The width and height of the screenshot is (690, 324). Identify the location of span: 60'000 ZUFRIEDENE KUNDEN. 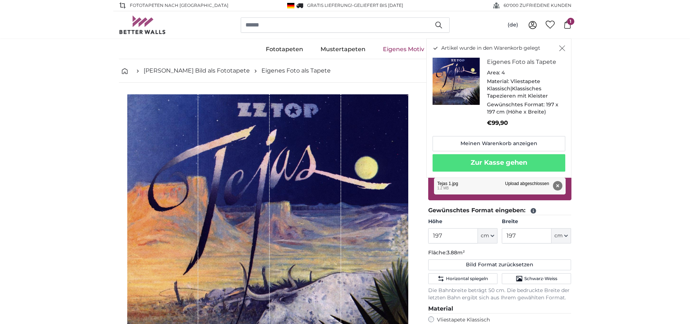
(537, 5).